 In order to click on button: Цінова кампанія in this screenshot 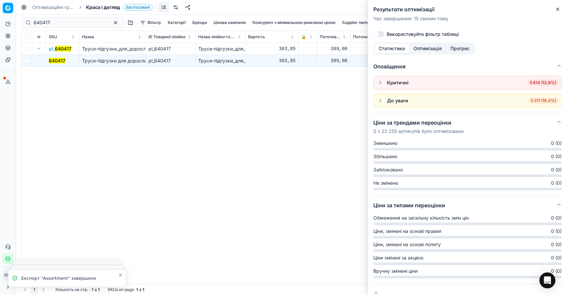, I will do `click(230, 23)`.